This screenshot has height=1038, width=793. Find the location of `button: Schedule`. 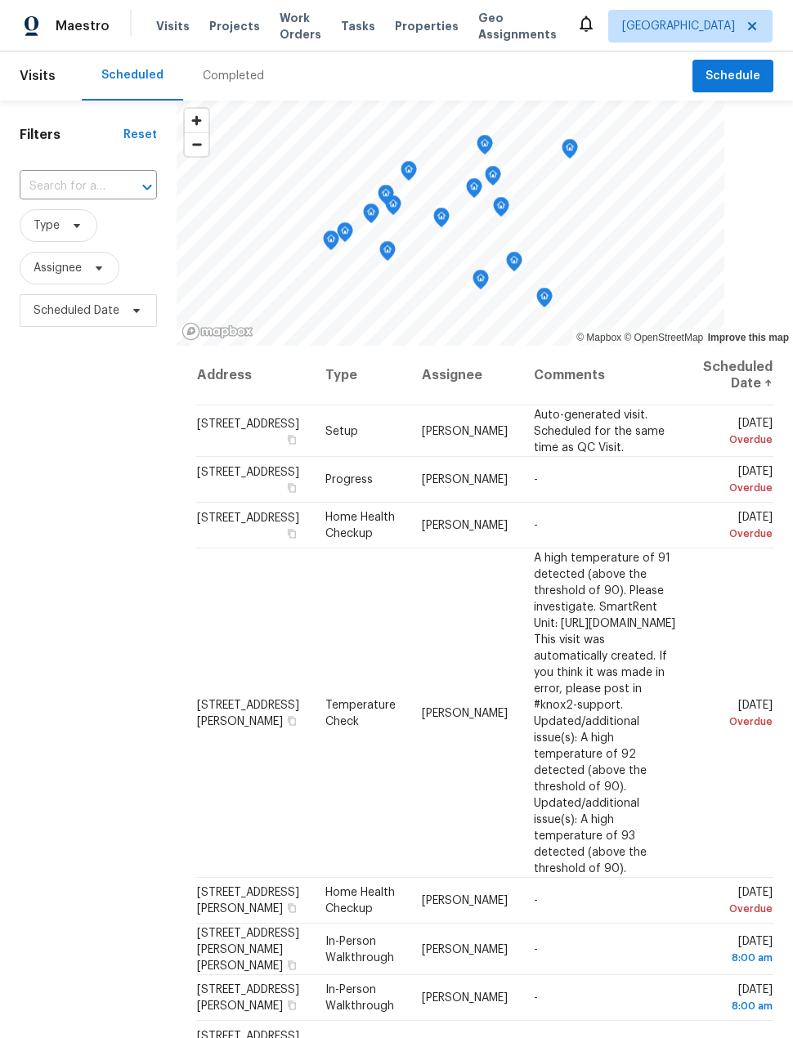

button: Schedule is located at coordinates (732, 76).